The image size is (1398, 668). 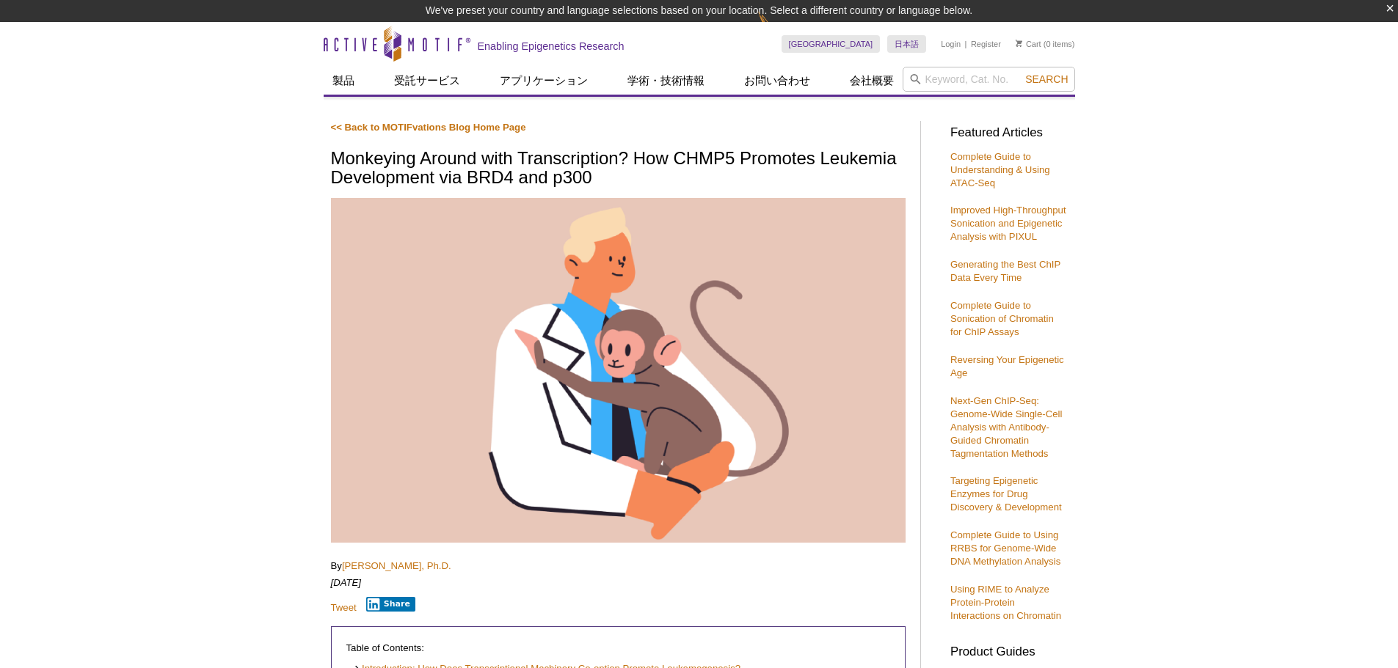 What do you see at coordinates (1005, 602) in the screenshot?
I see `a: Using RIME to Analyze Protein-Protein Interactions on Chromatin` at bounding box center [1005, 602].